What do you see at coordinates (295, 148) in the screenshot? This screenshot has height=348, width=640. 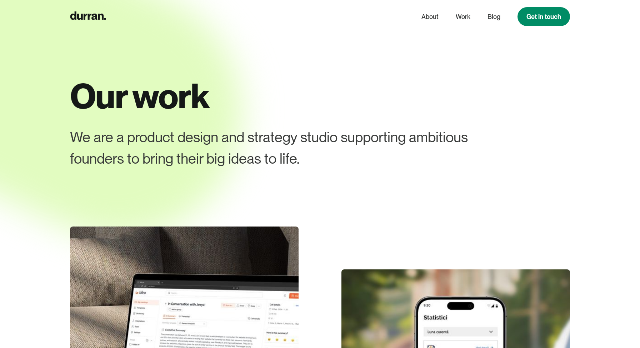 I see `div: We are a product design and strategy studio supporting ambitious founders to bring their big idea...` at bounding box center [295, 148].